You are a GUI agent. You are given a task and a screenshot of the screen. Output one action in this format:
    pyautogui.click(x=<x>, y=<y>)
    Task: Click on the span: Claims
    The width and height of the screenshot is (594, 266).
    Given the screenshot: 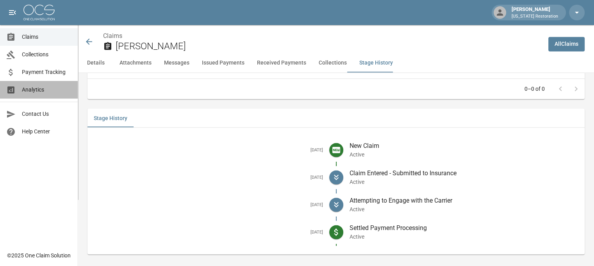 What is the action you would take?
    pyautogui.click(x=46, y=37)
    